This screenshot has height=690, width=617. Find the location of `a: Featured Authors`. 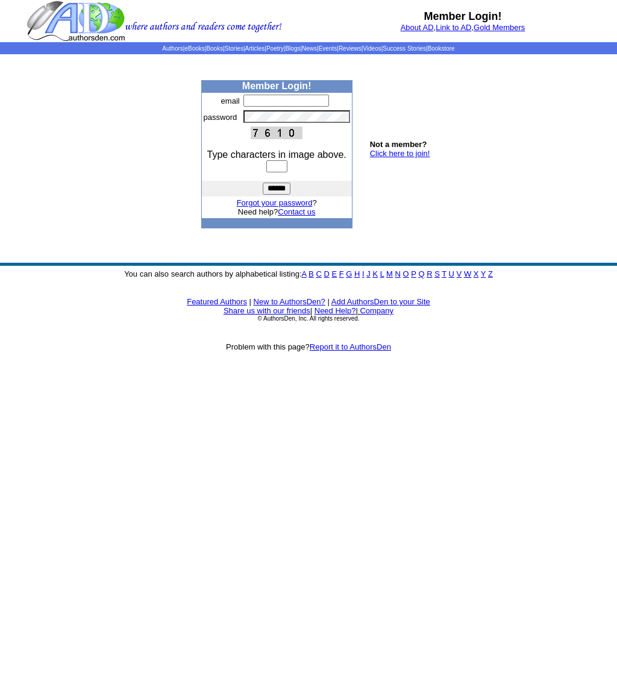

a: Featured Authors is located at coordinates (217, 301).